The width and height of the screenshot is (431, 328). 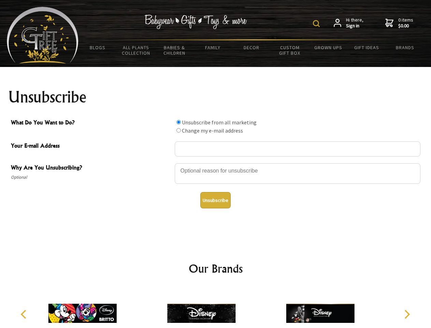 I want to click on h1: Unsubscribe, so click(x=216, y=97).